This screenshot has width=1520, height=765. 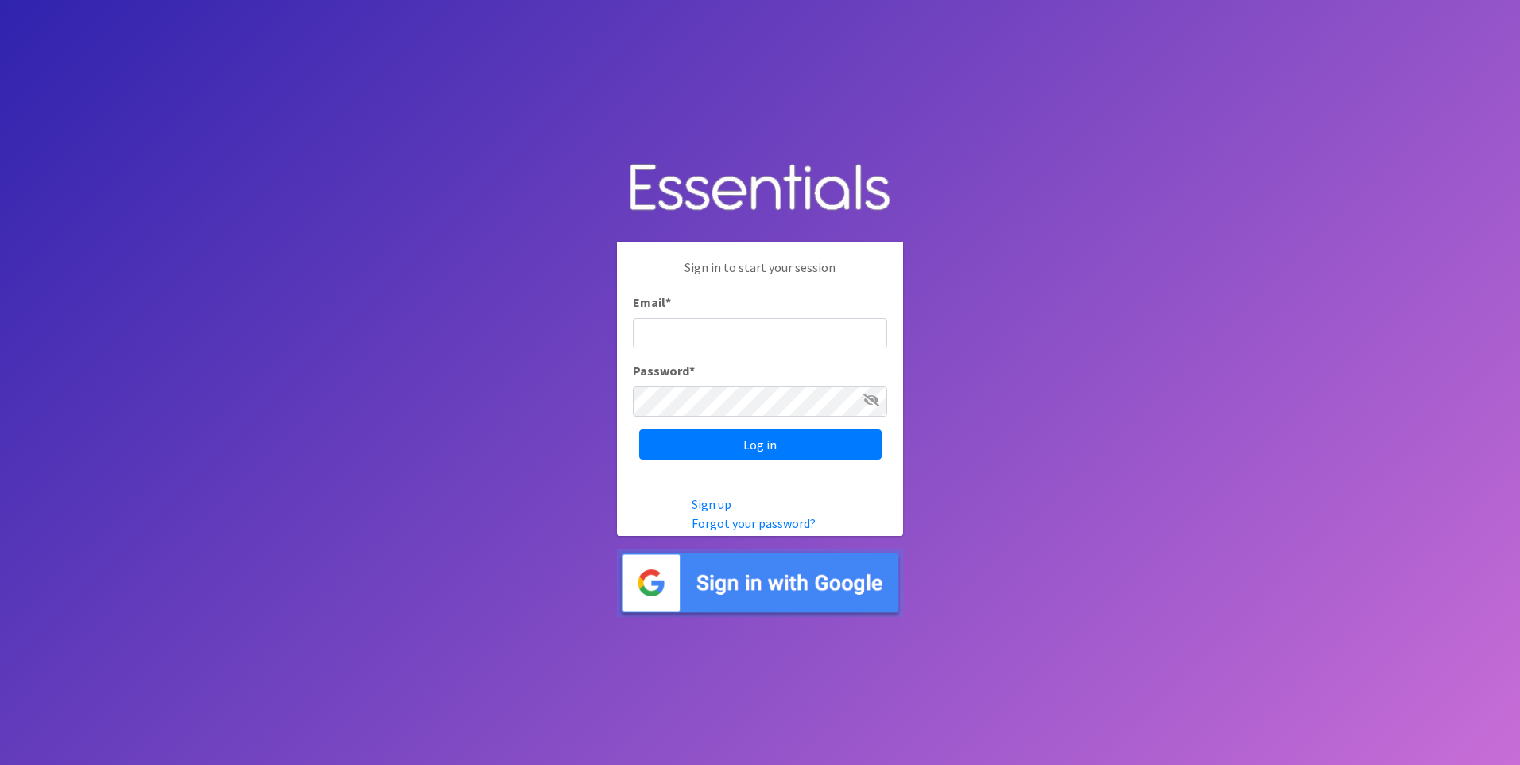 What do you see at coordinates (652, 302) in the screenshot?
I see `label: Email` at bounding box center [652, 302].